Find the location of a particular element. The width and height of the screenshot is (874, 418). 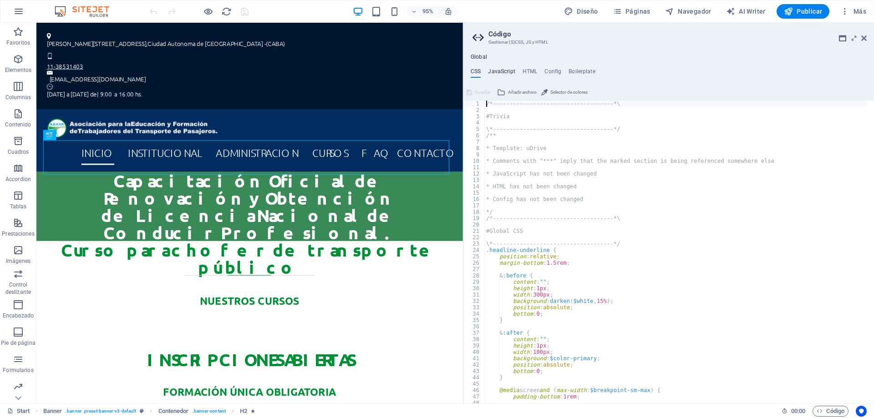

div: 15 is located at coordinates (474, 193).